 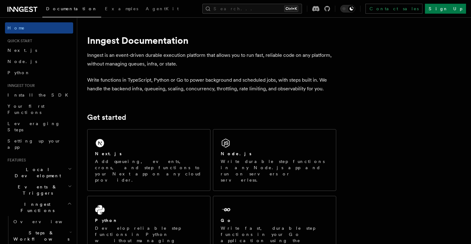 What do you see at coordinates (39, 208) in the screenshot?
I see `button: Inngest Functions` at bounding box center [39, 208].